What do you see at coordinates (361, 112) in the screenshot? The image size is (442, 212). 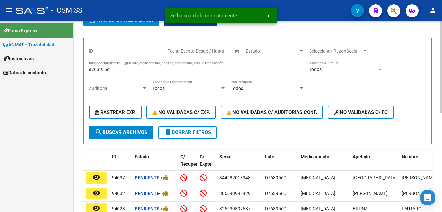 I see `button: No validadas c/ FC` at bounding box center [361, 112].